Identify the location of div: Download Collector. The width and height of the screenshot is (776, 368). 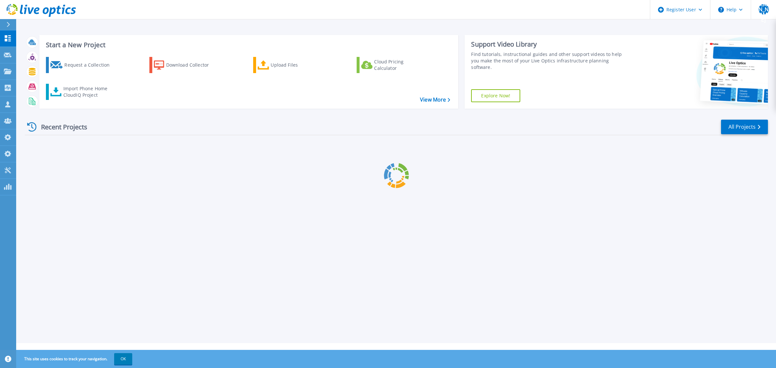
(192, 65).